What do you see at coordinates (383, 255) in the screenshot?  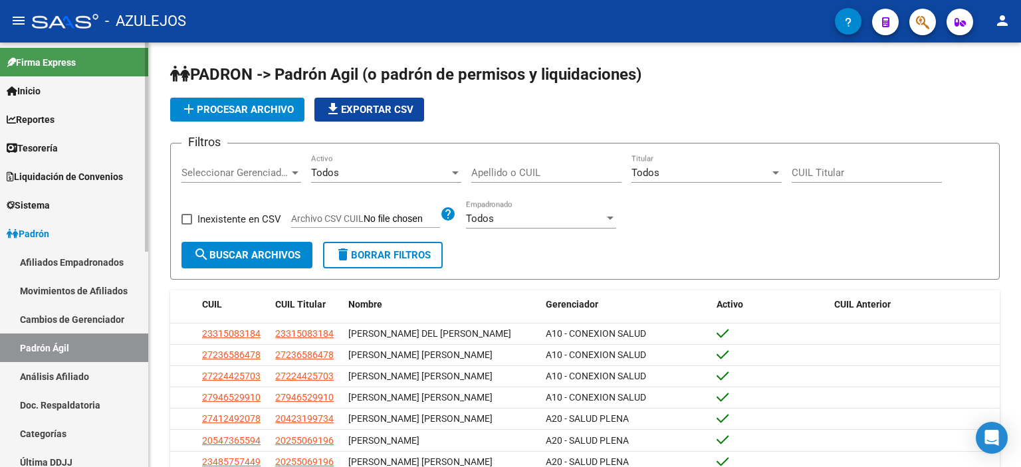 I see `span: Borrar Filtros` at bounding box center [383, 255].